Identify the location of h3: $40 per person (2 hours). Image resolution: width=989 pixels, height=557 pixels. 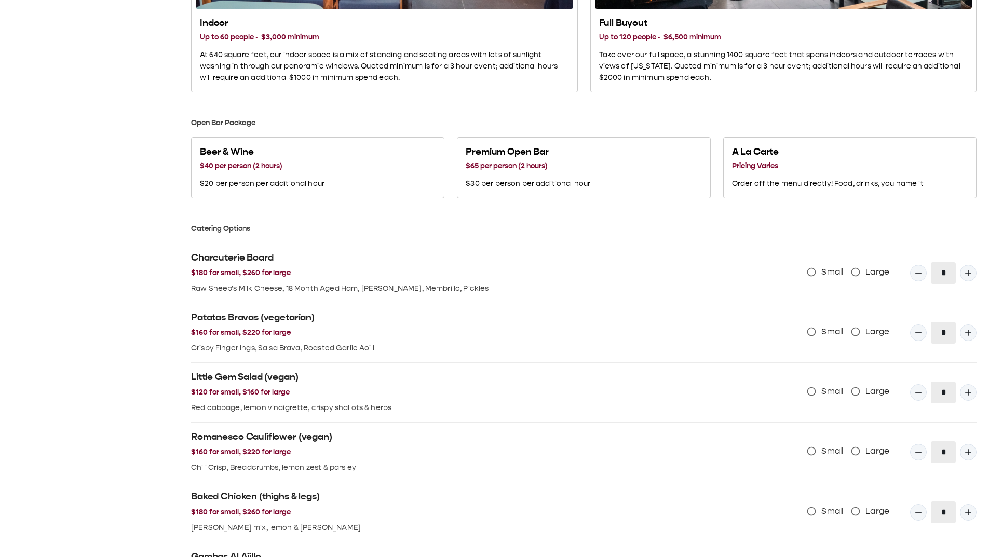
(262, 166).